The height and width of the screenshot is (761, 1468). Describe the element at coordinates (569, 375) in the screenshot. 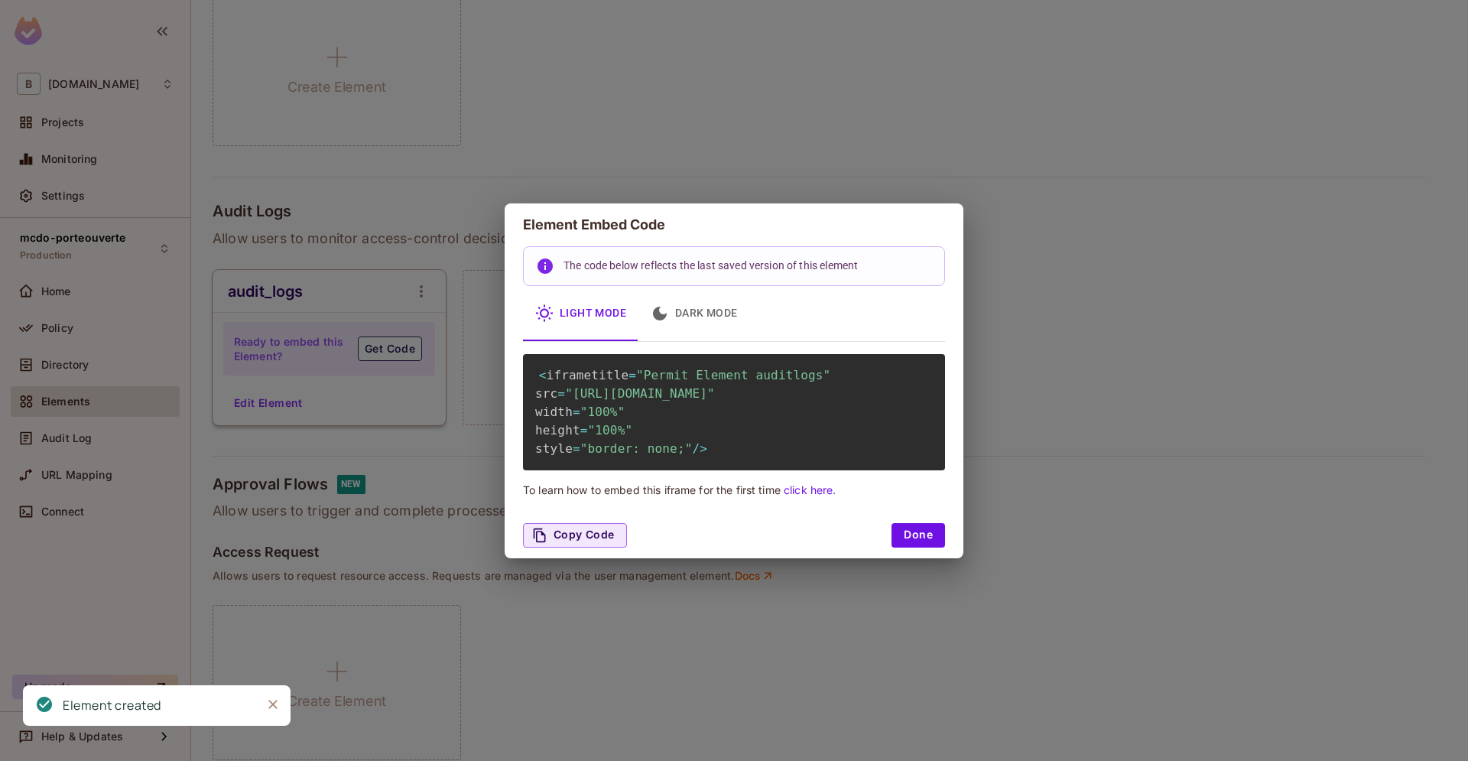

I see `span: iframe` at that location.